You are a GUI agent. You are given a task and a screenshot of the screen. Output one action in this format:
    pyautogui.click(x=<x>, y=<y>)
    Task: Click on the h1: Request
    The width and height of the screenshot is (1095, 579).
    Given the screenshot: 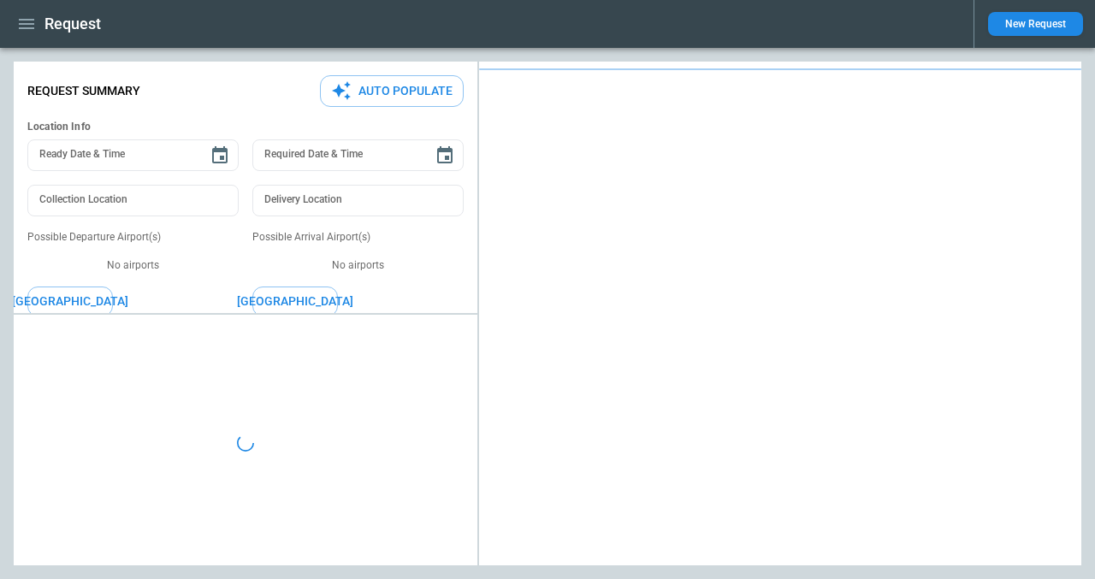 What is the action you would take?
    pyautogui.click(x=73, y=24)
    